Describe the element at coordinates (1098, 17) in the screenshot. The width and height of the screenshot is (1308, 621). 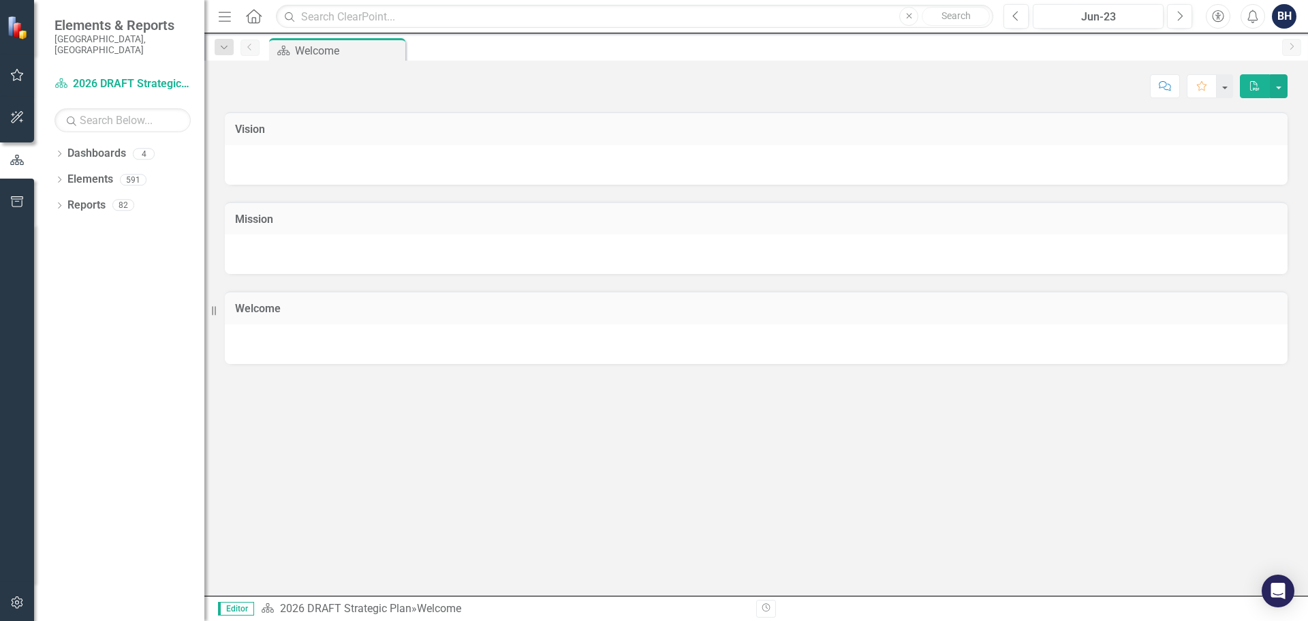
I see `div: Jun-23` at that location.